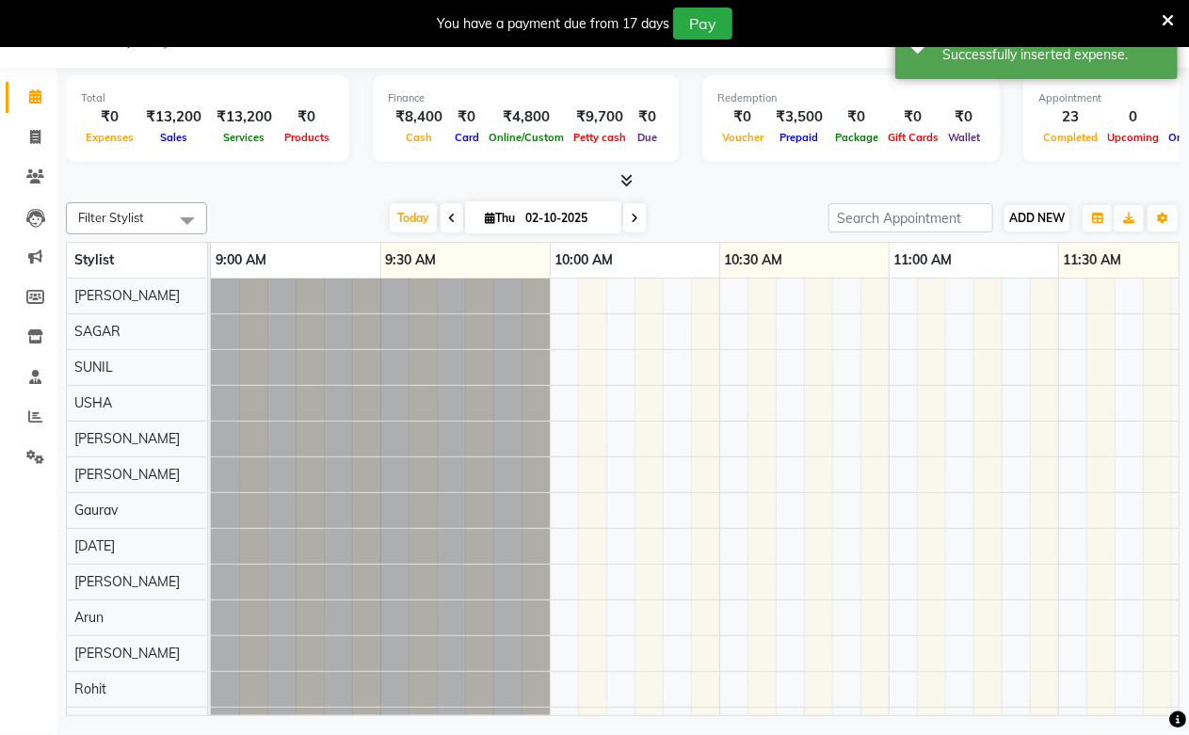  Describe the element at coordinates (90, 689) in the screenshot. I see `span: Rohit` at that location.